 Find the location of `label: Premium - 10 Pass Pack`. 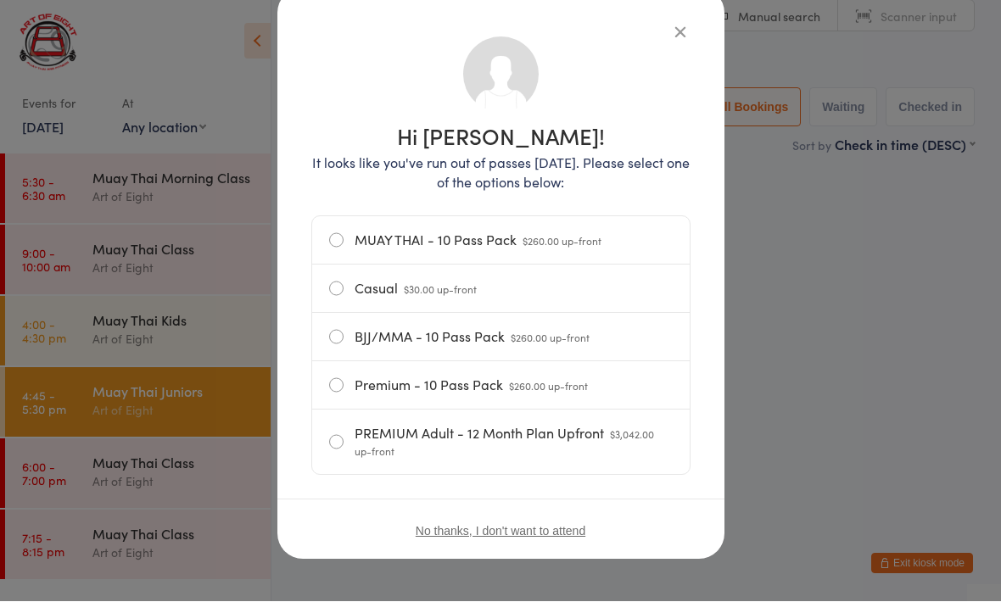

label: Premium - 10 Pass Pack is located at coordinates (500, 386).